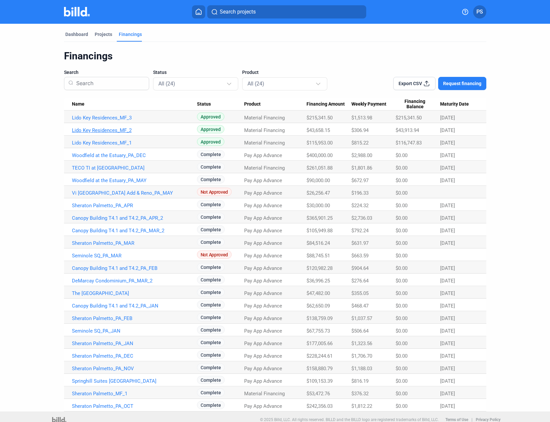  What do you see at coordinates (134, 243) in the screenshot?
I see `a: Sheraton Palmetto_PA_MAR` at bounding box center [134, 243].